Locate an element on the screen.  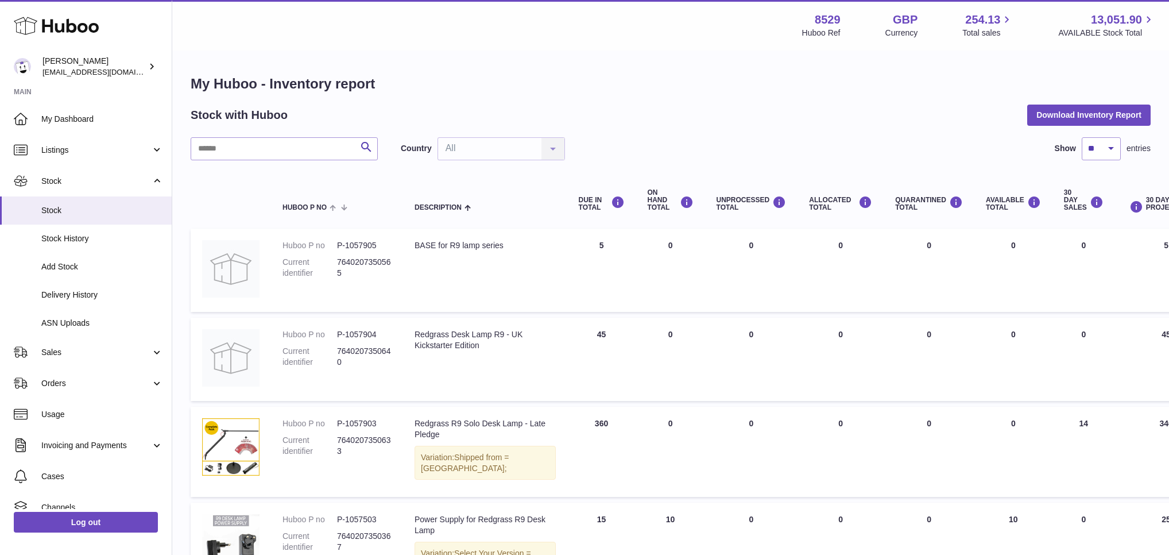
span: ASN Uploads is located at coordinates (102, 323).